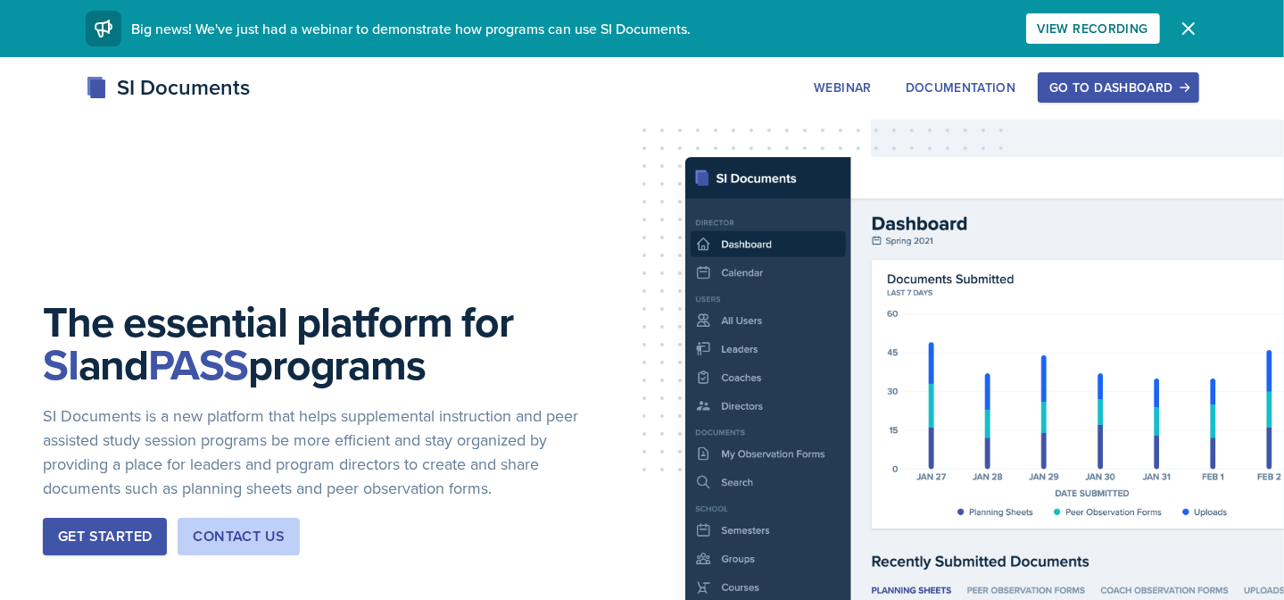 Image resolution: width=1284 pixels, height=600 pixels. I want to click on div: Documentation, so click(961, 87).